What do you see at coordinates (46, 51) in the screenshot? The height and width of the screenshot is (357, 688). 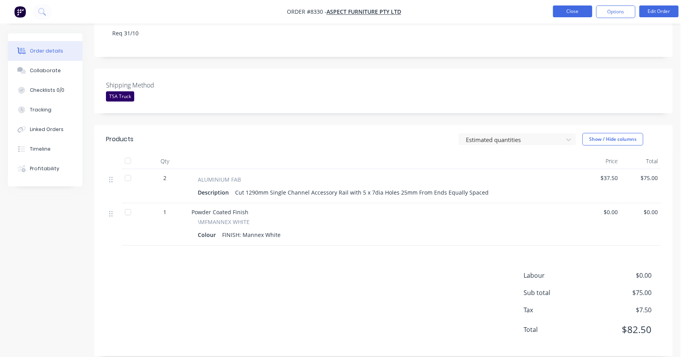 I see `div: Order details` at bounding box center [46, 51].